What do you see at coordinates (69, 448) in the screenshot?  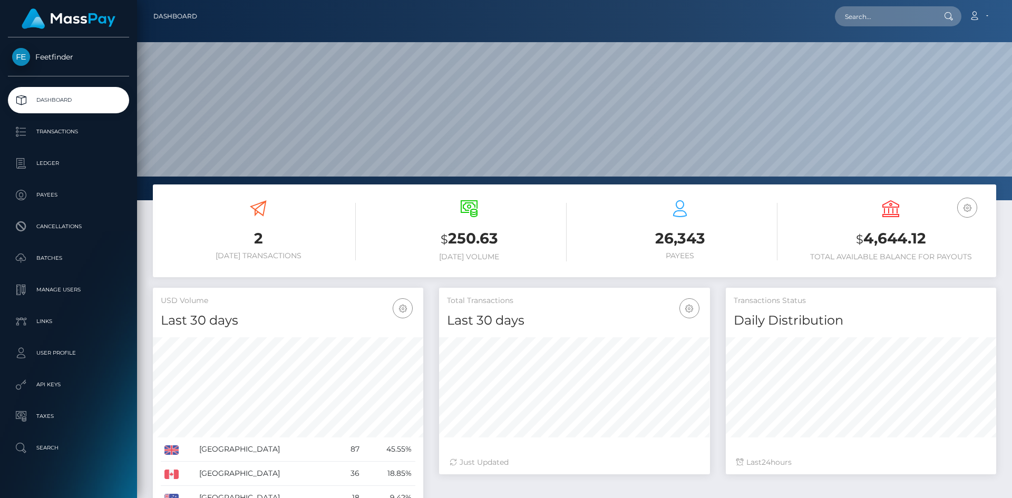 I see `p: Search` at bounding box center [69, 448].